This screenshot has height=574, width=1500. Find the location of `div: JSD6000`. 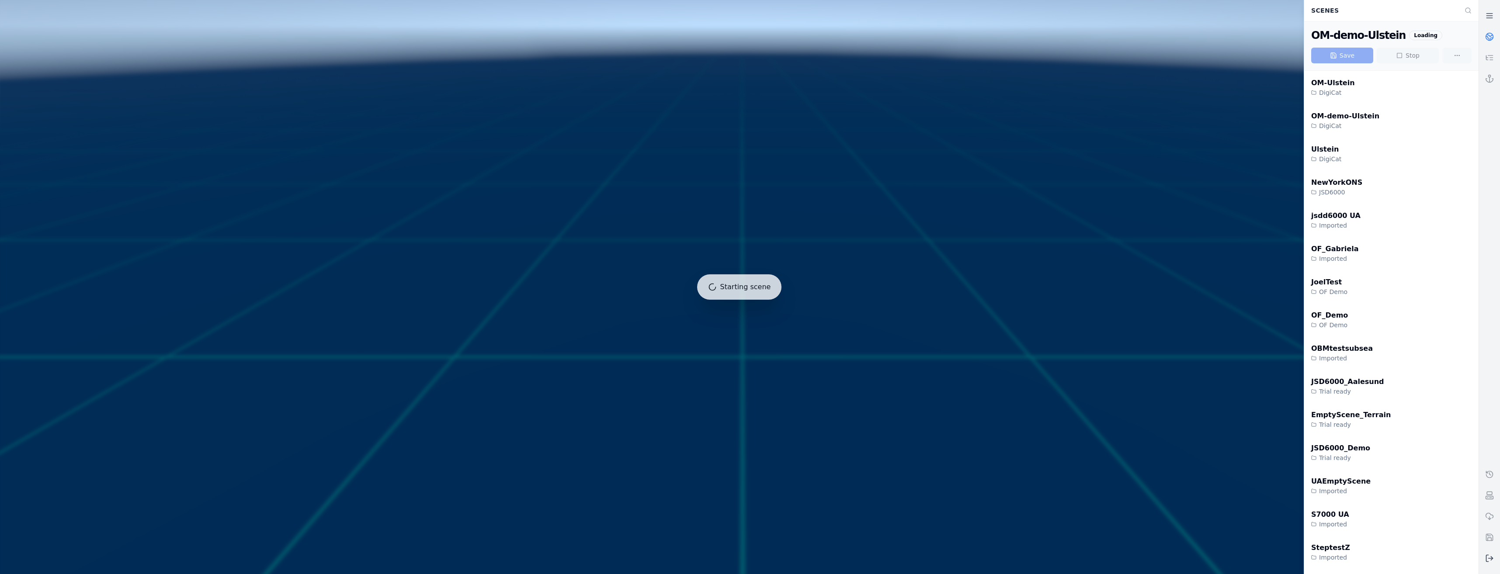

div: JSD6000 is located at coordinates (1336, 192).